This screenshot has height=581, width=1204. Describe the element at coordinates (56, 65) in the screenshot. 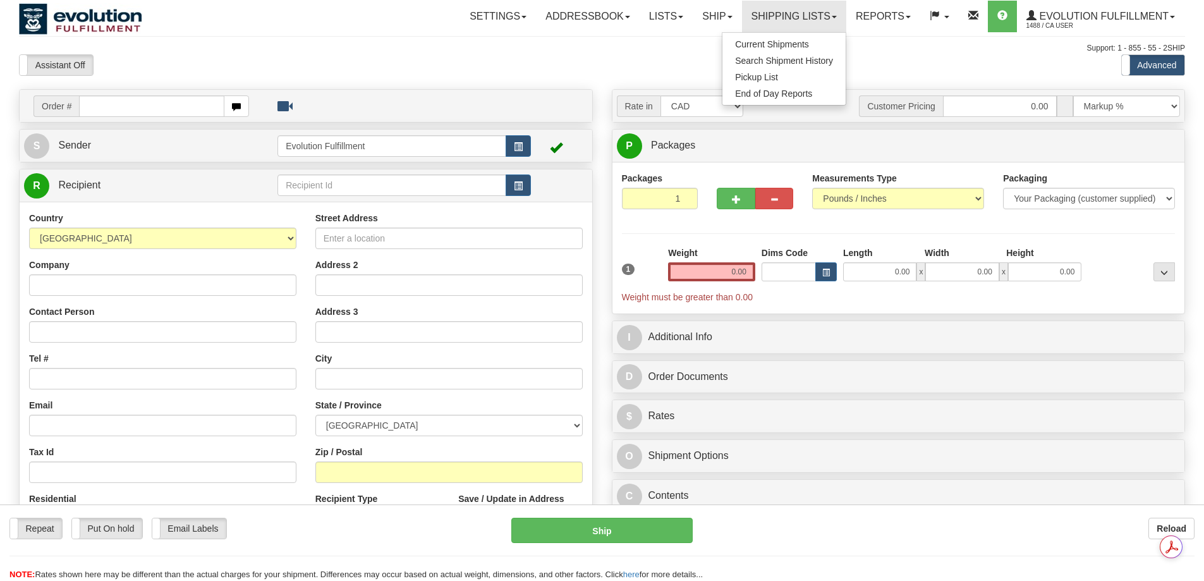

I see `label: Assistant Off` at that location.